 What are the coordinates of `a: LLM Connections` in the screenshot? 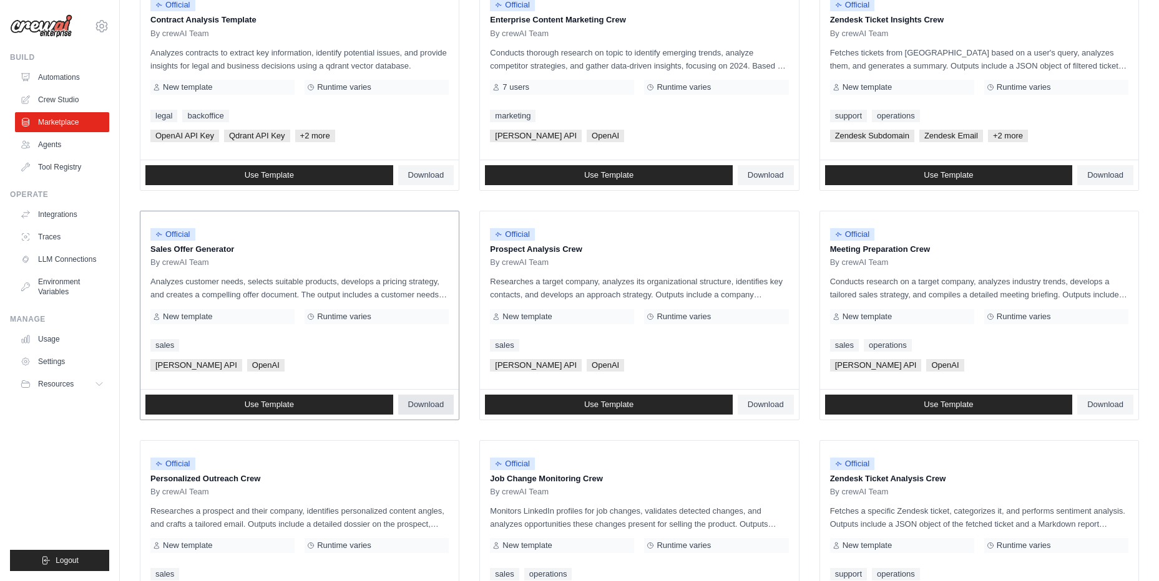 It's located at (62, 260).